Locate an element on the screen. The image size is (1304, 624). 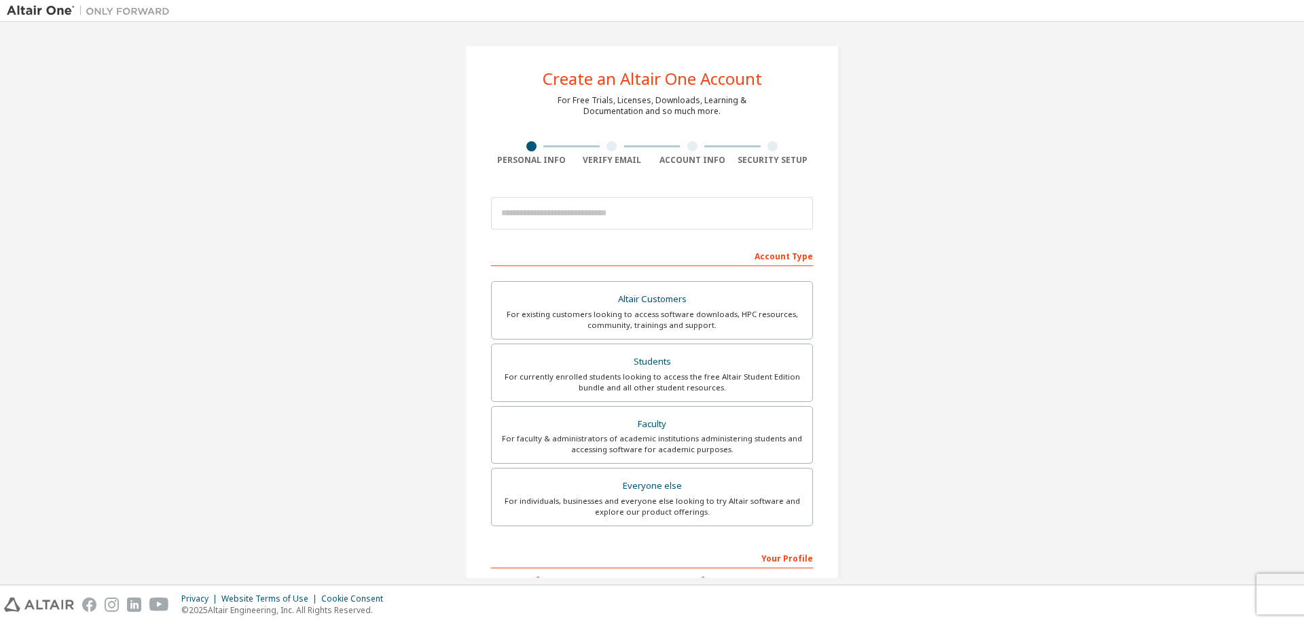
div: For faculty & administrators of academic institutions administering students and accessing softwa... is located at coordinates (652, 444).